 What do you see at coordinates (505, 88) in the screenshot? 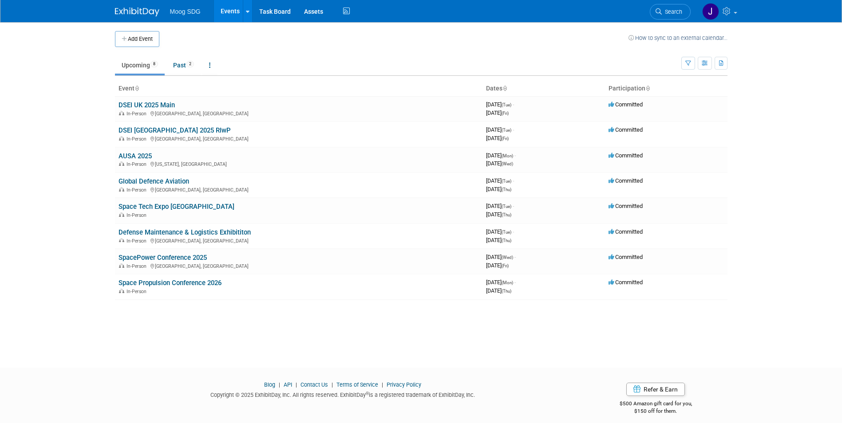
I see `a: Sort by Start Date` at bounding box center [505, 88].